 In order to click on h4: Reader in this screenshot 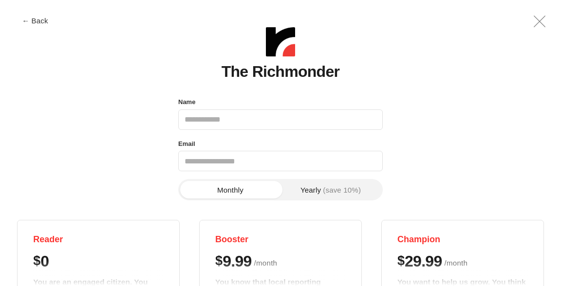, I will do `click(98, 239)`.